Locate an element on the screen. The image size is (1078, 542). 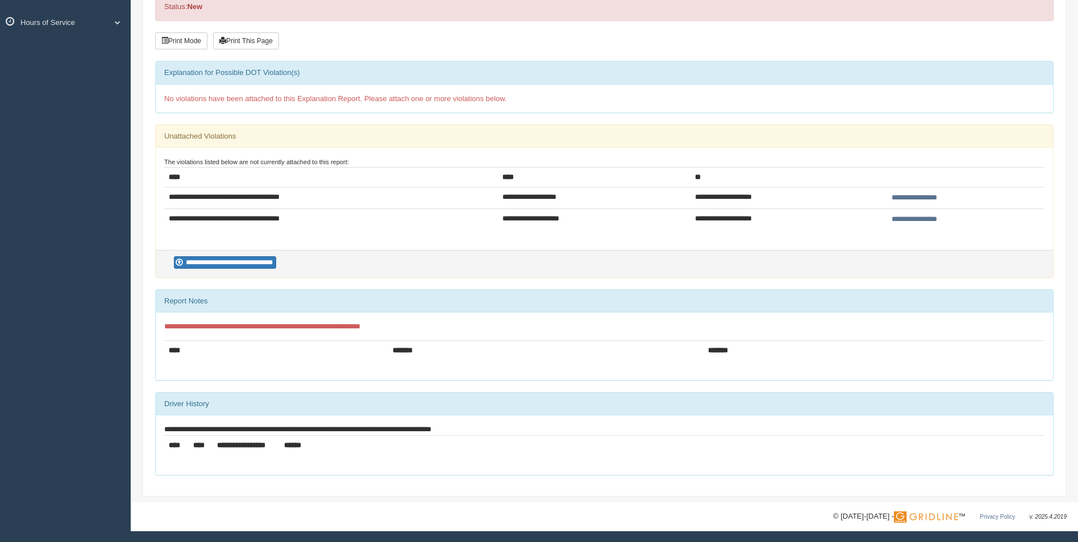
img: Gridline is located at coordinates (926, 517).